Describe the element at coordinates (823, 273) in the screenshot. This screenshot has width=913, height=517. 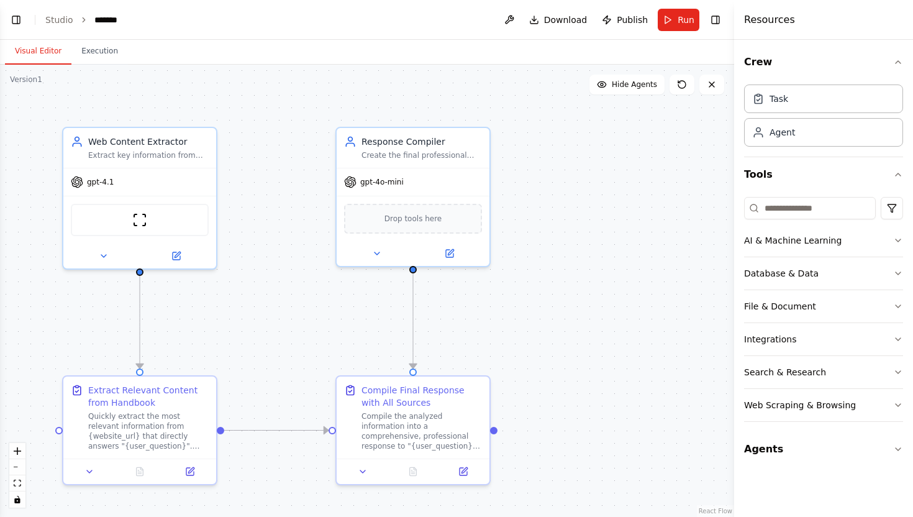
I see `button: Database & Data` at that location.